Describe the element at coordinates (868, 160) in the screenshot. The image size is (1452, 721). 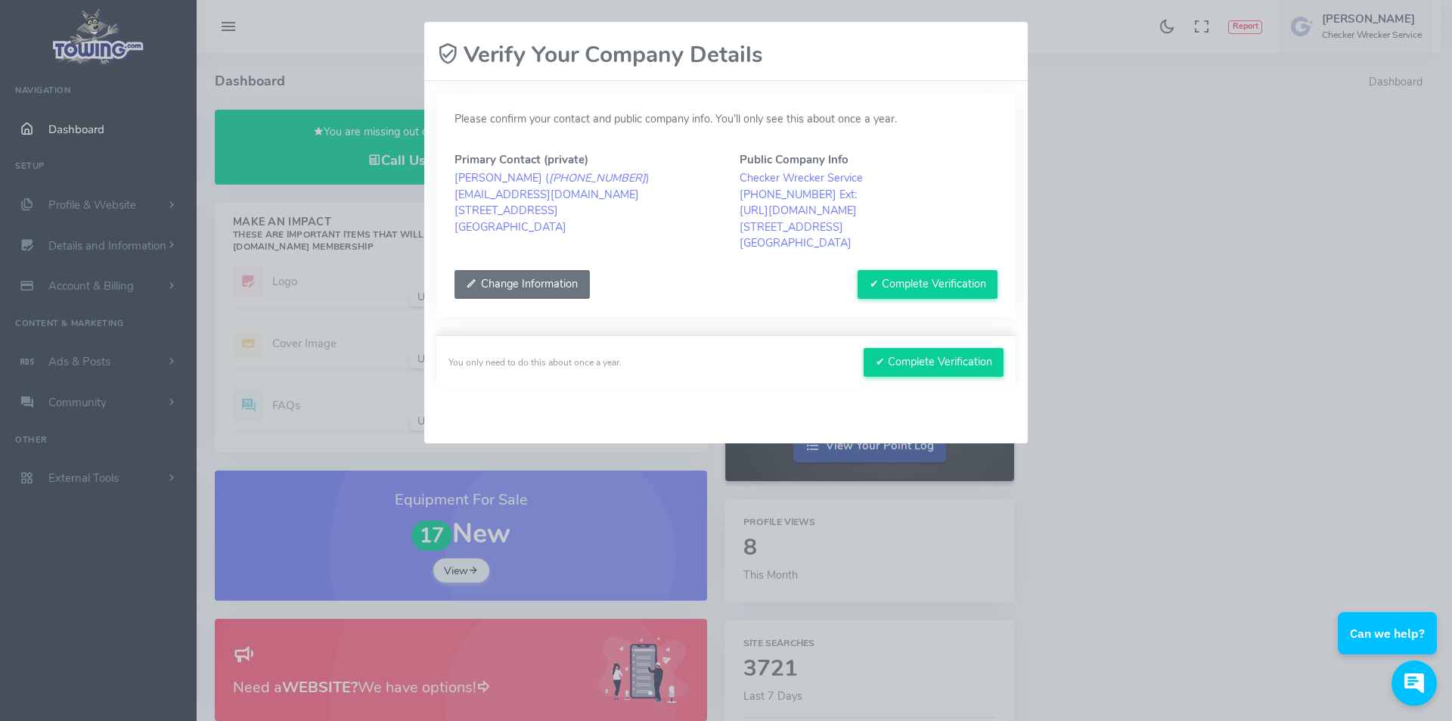
I see `h5: Public Company Info` at that location.